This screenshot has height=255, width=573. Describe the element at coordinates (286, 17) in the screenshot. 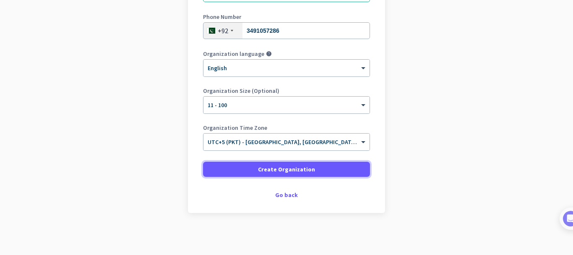

I see `label: Phone Number` at that location.